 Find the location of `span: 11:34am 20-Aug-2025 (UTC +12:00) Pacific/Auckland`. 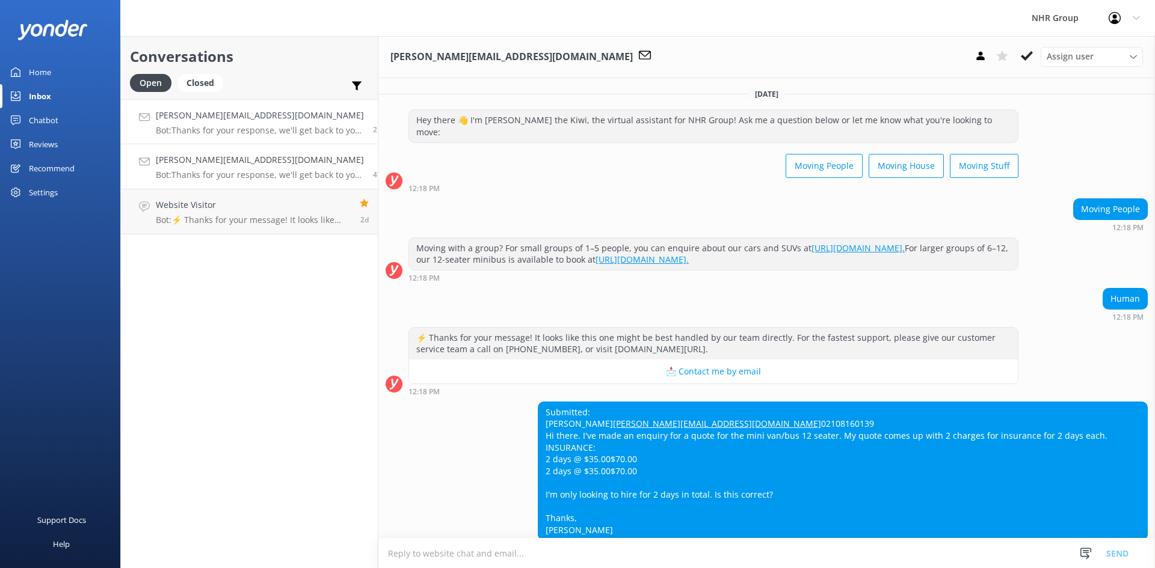

span: 11:34am 20-Aug-2025 (UTC +12:00) Pacific/Auckland is located at coordinates (380, 174).